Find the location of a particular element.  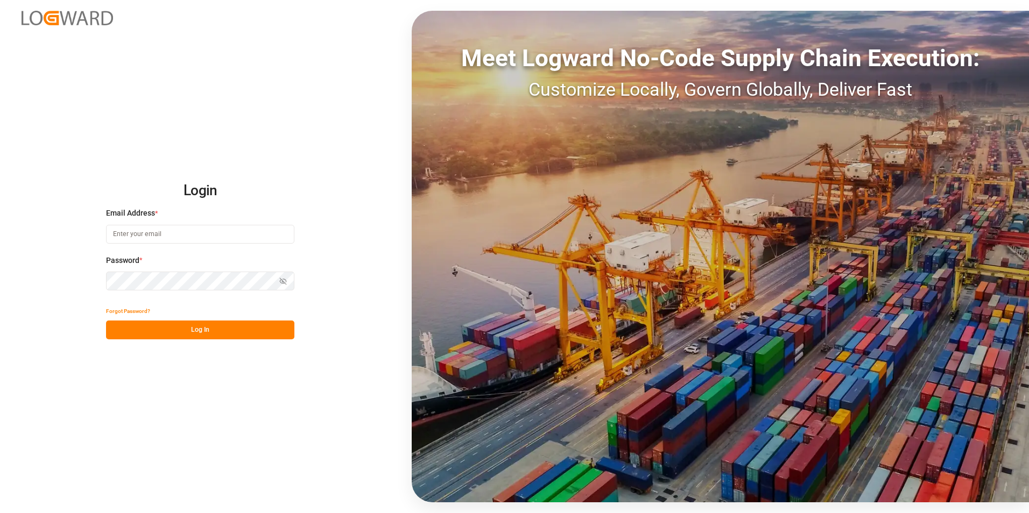

button: Forgot Password? is located at coordinates (128, 311).